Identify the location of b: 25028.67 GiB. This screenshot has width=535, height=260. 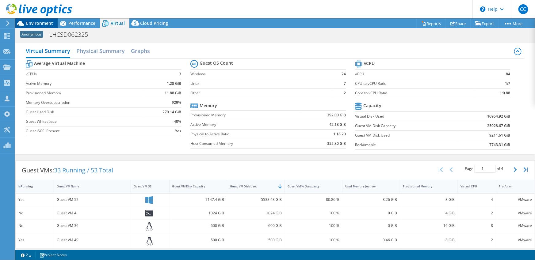
(499, 126).